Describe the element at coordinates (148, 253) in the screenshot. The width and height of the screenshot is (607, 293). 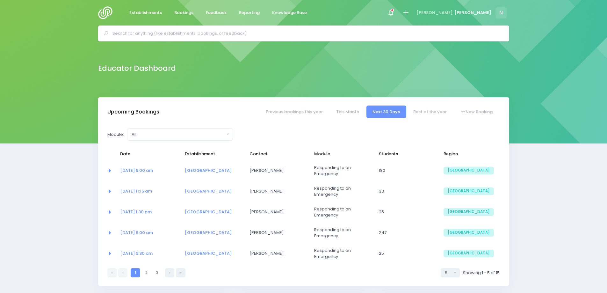
I see `td: <a href="https://app.stjis.org.nz/bookings/524009" class="font-weight-bold">29 Aug at 9:30 am</a>` at that location.